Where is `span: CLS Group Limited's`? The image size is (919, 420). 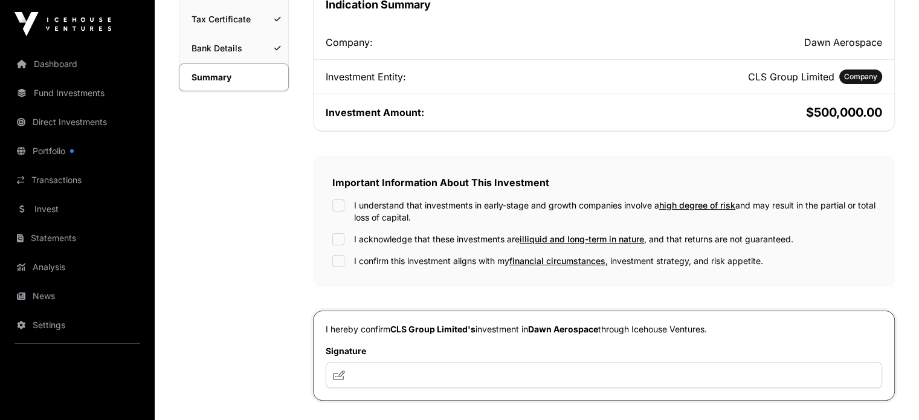
span: CLS Group Limited's is located at coordinates (432, 329).